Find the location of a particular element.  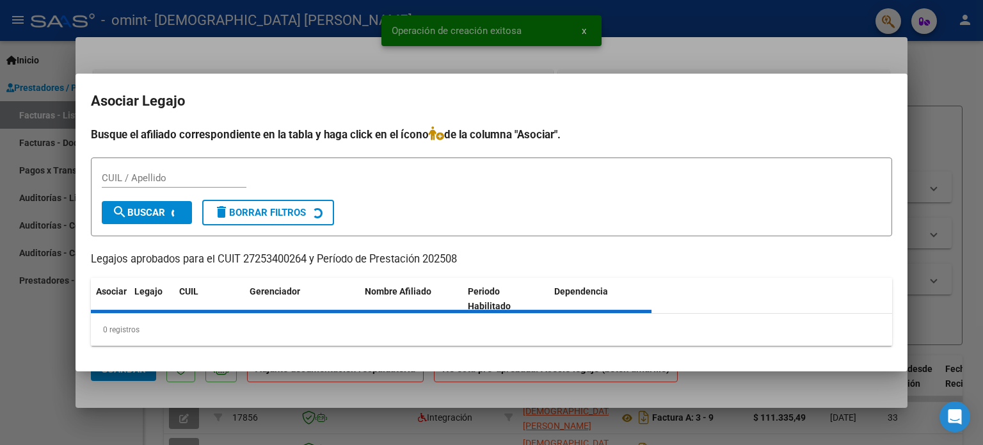

span: Borrar Filtros is located at coordinates (260, 213).